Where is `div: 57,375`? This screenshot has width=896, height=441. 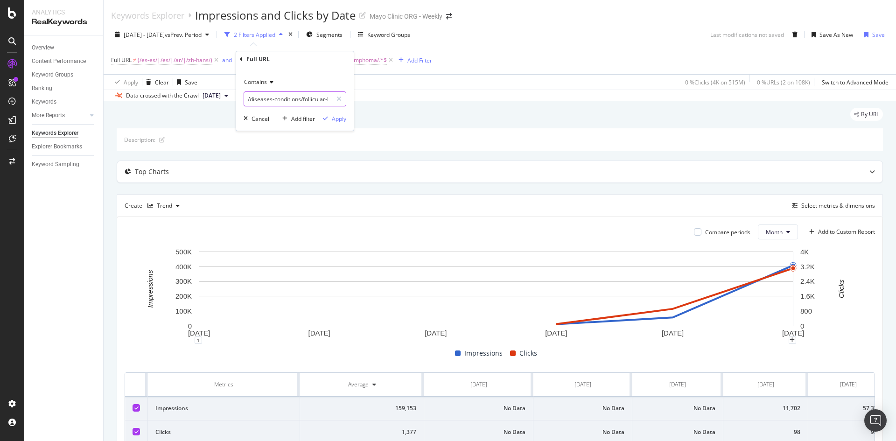
div: 57,375 is located at coordinates (848, 408).